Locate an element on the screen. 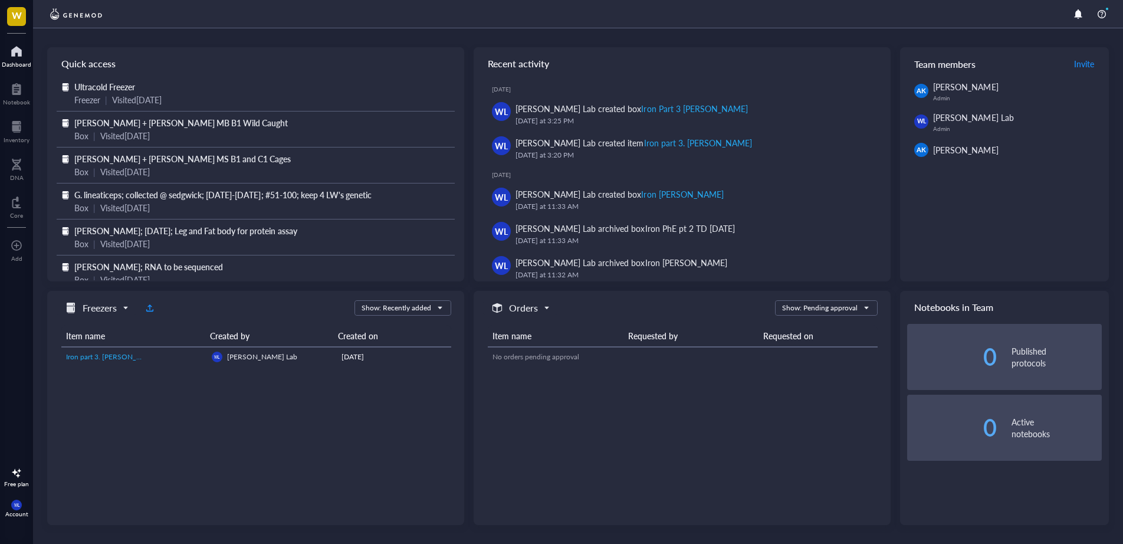  div: Show: Pending approval is located at coordinates (820, 308).